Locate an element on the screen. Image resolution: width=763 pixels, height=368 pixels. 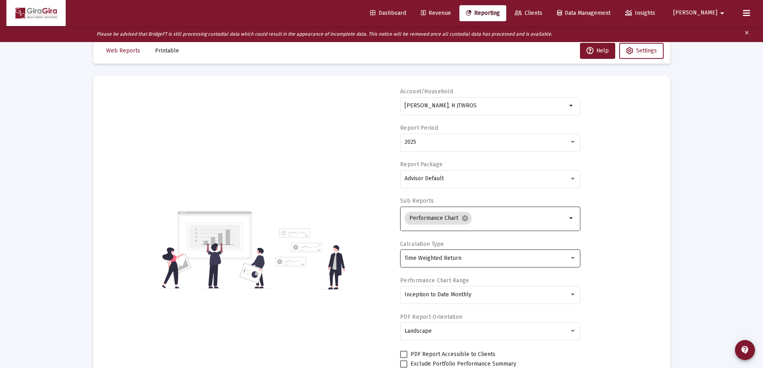
span: Data Management is located at coordinates (583, 13).